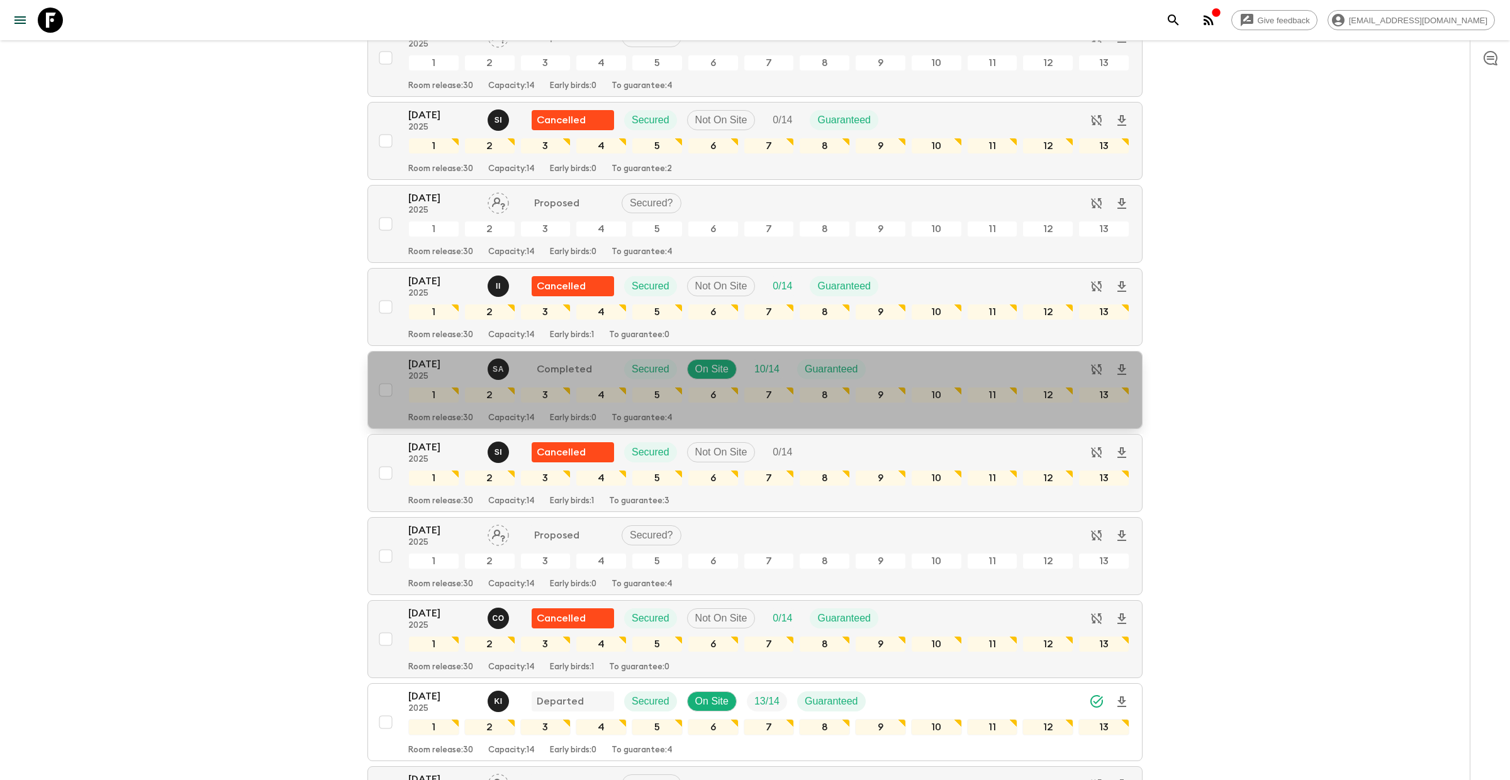 The height and width of the screenshot is (780, 1510). Describe the element at coordinates (500, 118) in the screenshot. I see `span: Said Isouktan` at that location.